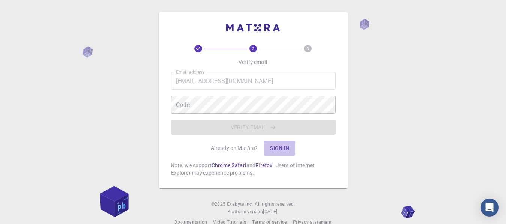  Describe the element at coordinates (221, 165) in the screenshot. I see `a: Chrome` at that location.